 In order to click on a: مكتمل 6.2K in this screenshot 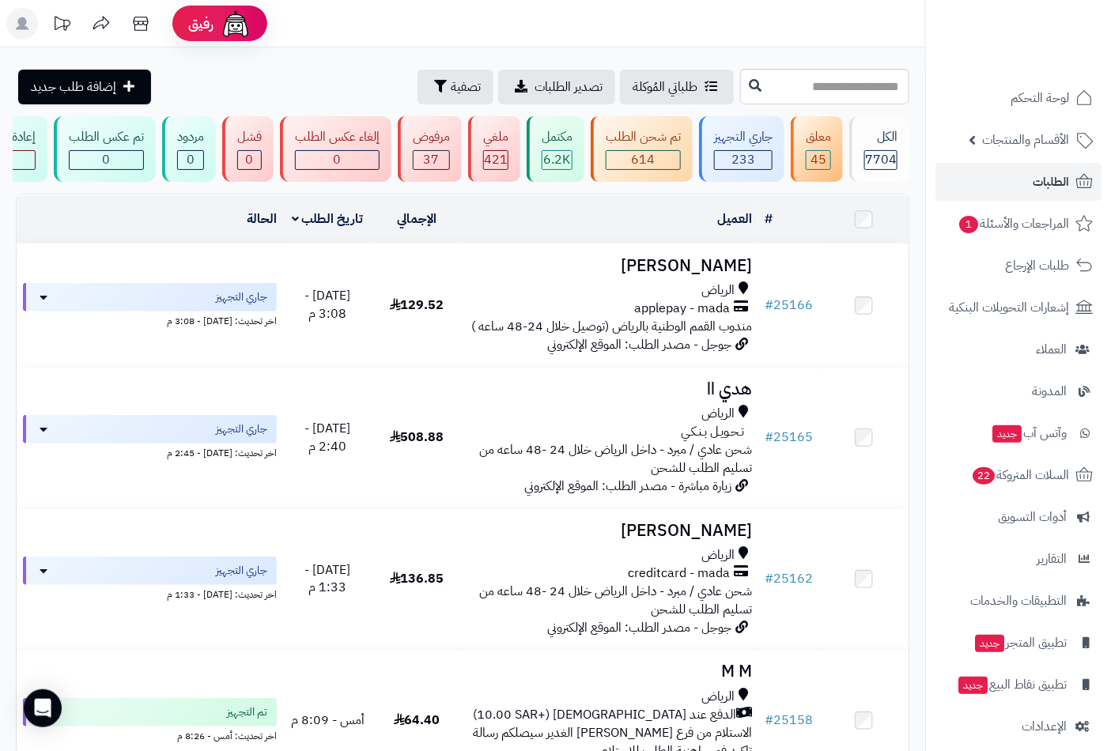, I will do `click(555, 149)`.